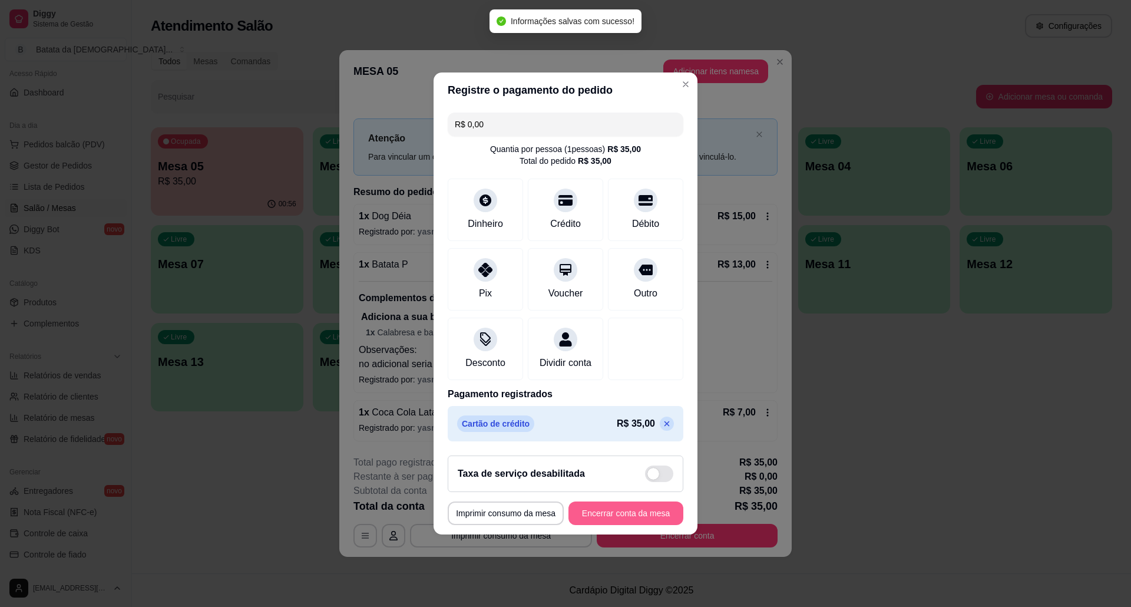  What do you see at coordinates (521, 473) in the screenshot?
I see `h2: Taxa de serviço desabilitada` at bounding box center [521, 473].